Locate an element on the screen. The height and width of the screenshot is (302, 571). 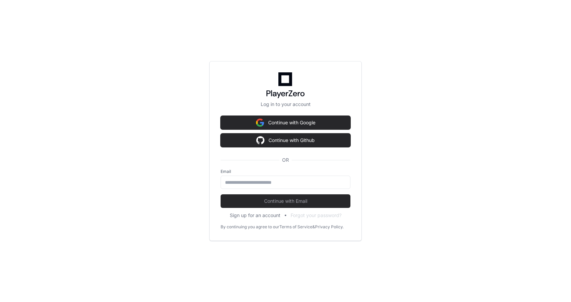
a: Terms of Service is located at coordinates (296, 227).